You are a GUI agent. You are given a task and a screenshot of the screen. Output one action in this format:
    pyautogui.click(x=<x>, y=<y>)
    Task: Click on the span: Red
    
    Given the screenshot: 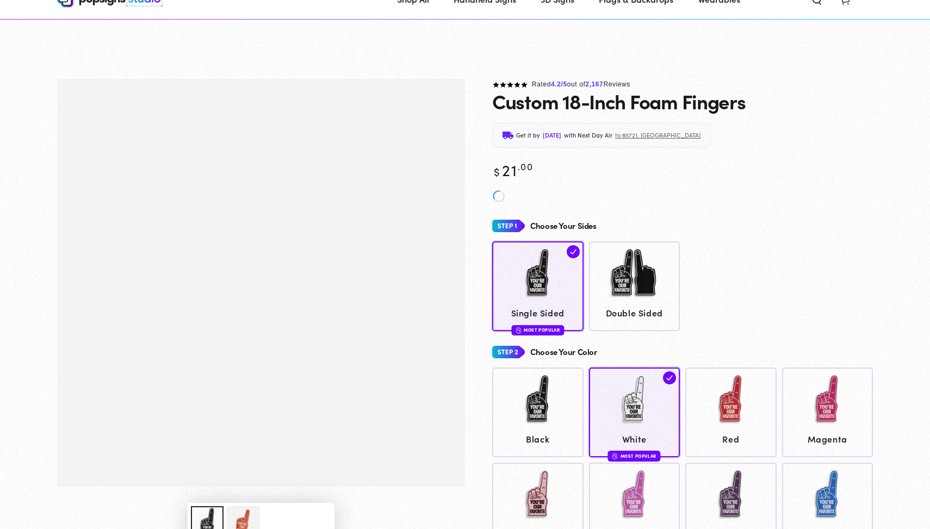 What is the action you would take?
    pyautogui.click(x=731, y=439)
    